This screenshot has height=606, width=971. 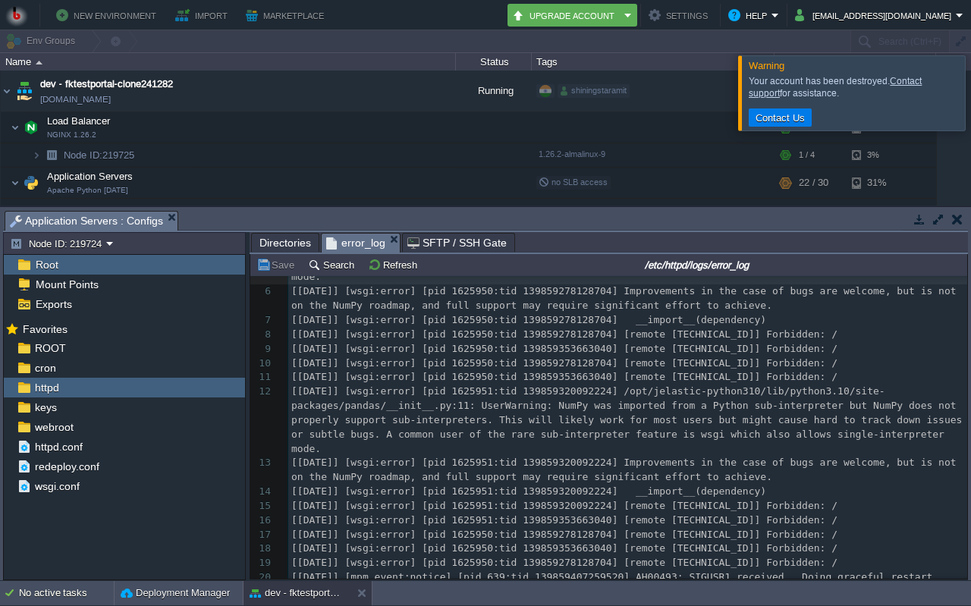 I want to click on button: Refresh, so click(x=394, y=265).